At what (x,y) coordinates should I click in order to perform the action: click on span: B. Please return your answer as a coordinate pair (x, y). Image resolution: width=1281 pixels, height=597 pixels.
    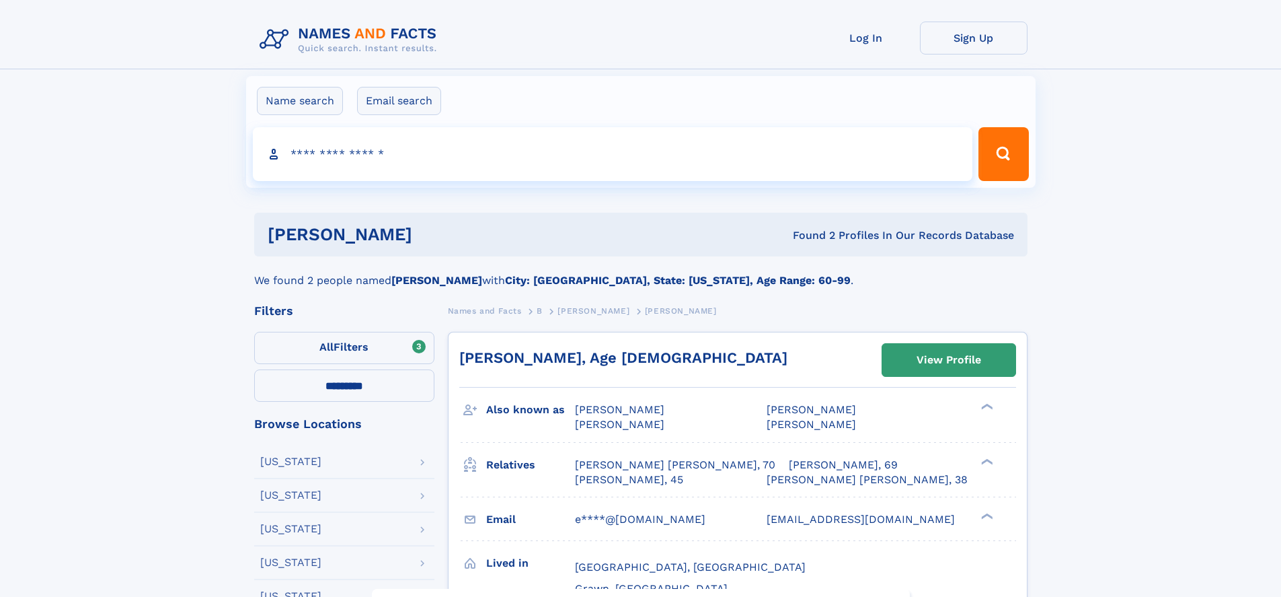
    Looking at the image, I should click on (539, 311).